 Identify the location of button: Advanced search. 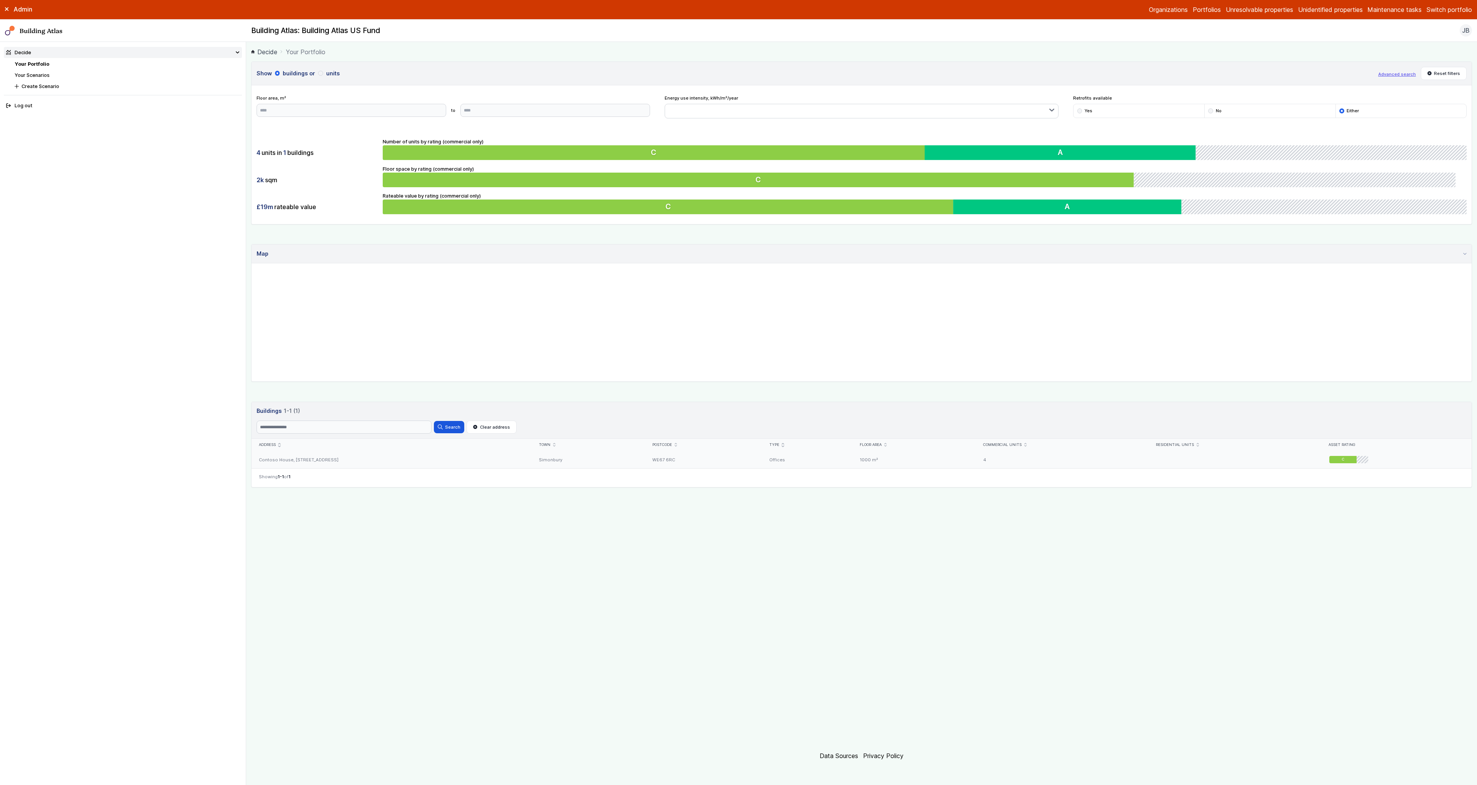
(1397, 74).